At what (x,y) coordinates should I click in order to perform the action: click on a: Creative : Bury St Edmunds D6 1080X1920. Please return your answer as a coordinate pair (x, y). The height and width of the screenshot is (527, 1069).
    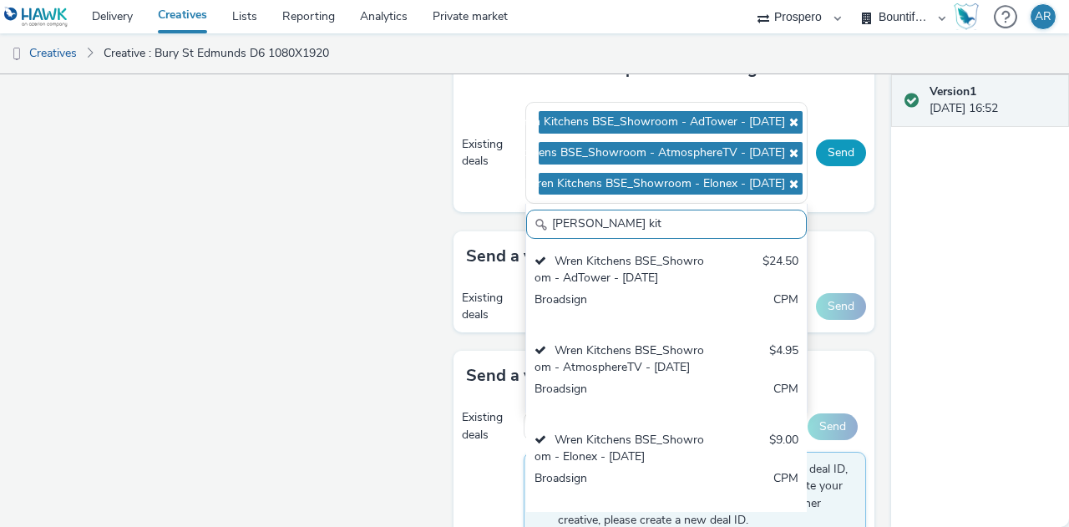
    Looking at the image, I should click on (216, 53).